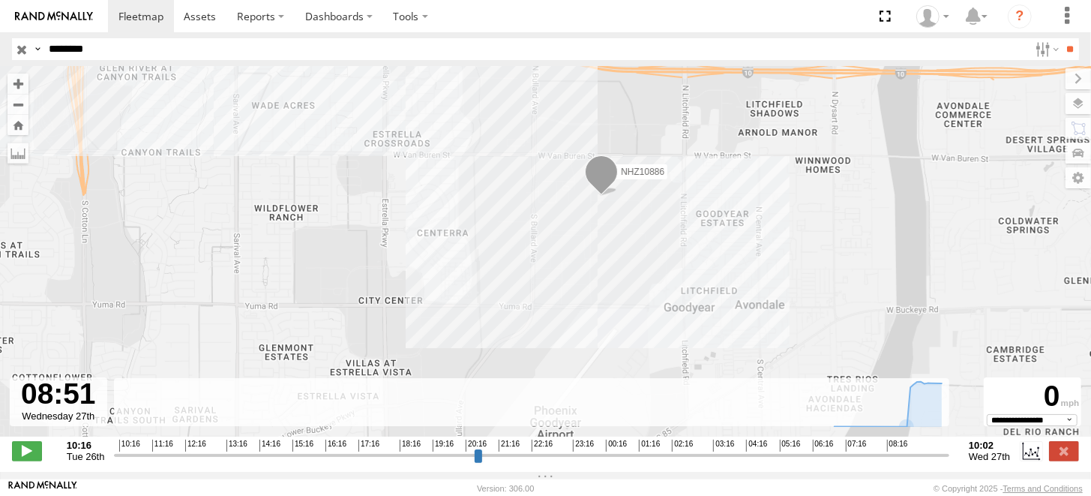 The width and height of the screenshot is (1091, 496). Describe the element at coordinates (196, 445) in the screenshot. I see `span: 12:16` at that location.